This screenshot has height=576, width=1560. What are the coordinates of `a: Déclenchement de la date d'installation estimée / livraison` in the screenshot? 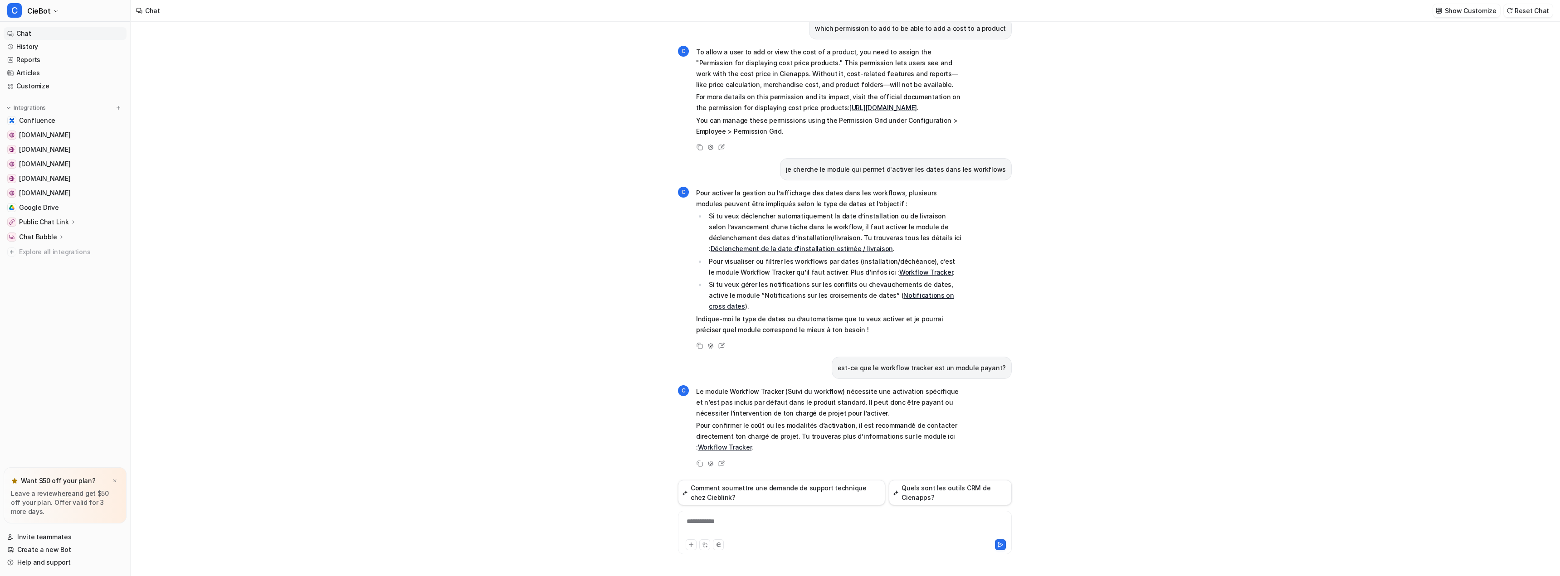 It's located at (802, 248).